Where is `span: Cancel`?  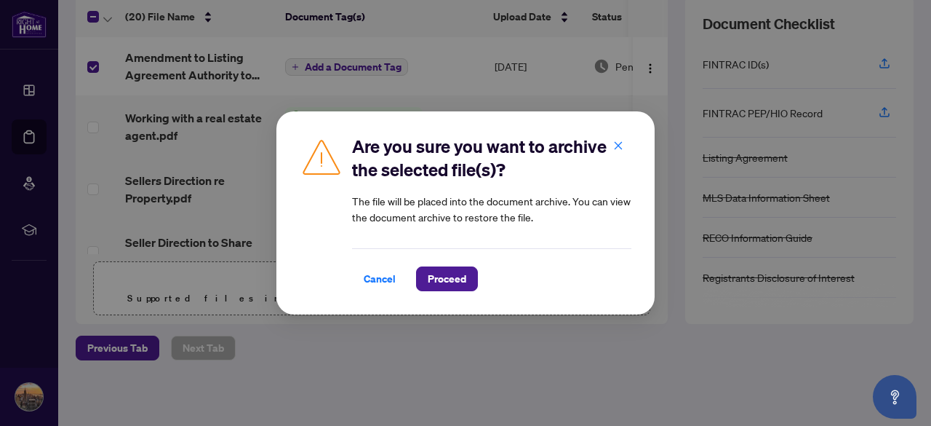 span: Cancel is located at coordinates (380, 279).